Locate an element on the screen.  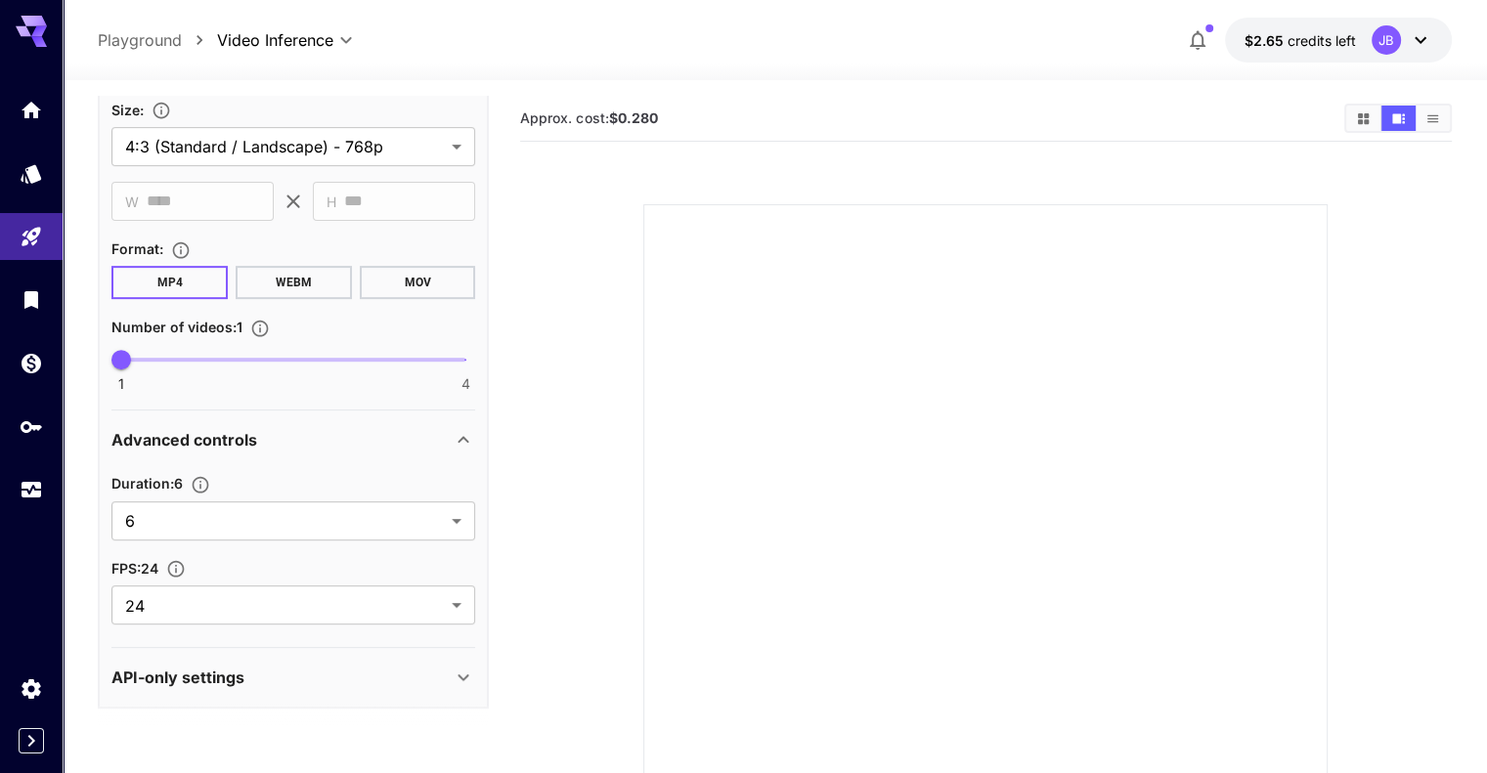
span: Size : is located at coordinates (127, 110).